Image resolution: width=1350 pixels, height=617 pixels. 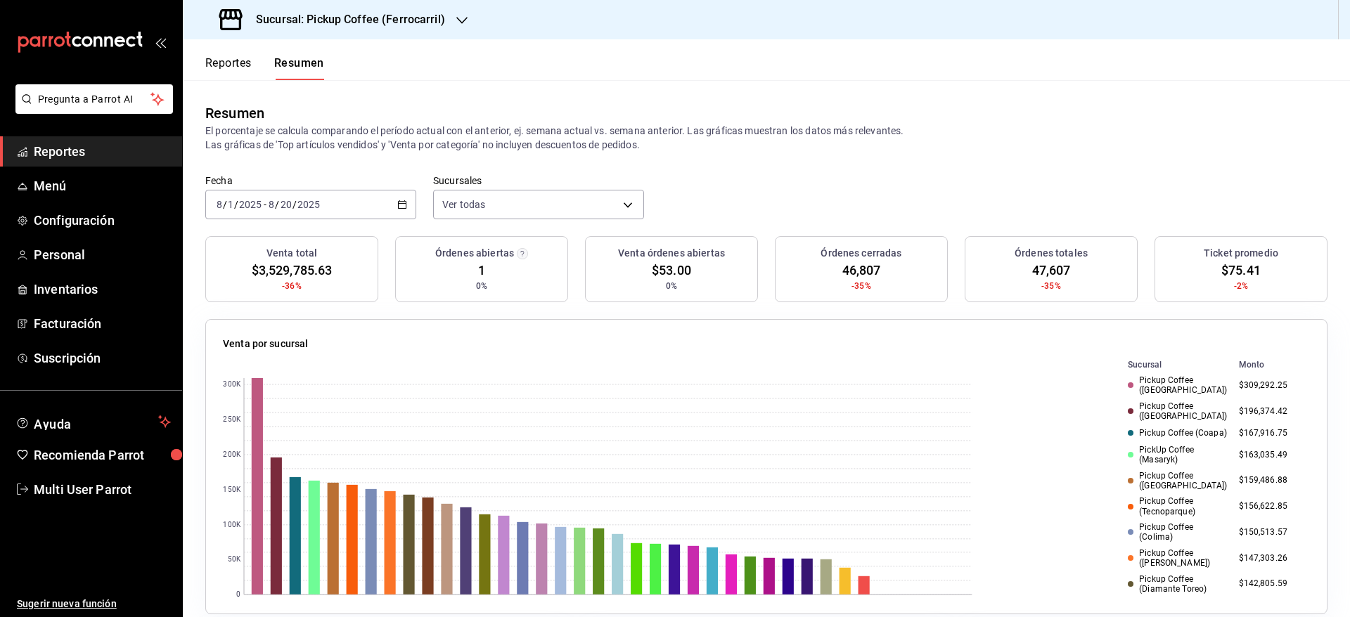 I want to click on div: PickUp Coffee (Masaryk), so click(x=1177, y=455).